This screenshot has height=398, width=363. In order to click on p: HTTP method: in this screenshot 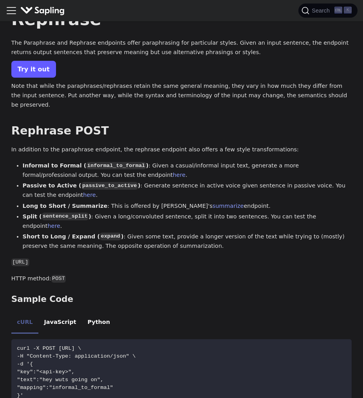, I will do `click(182, 279)`.